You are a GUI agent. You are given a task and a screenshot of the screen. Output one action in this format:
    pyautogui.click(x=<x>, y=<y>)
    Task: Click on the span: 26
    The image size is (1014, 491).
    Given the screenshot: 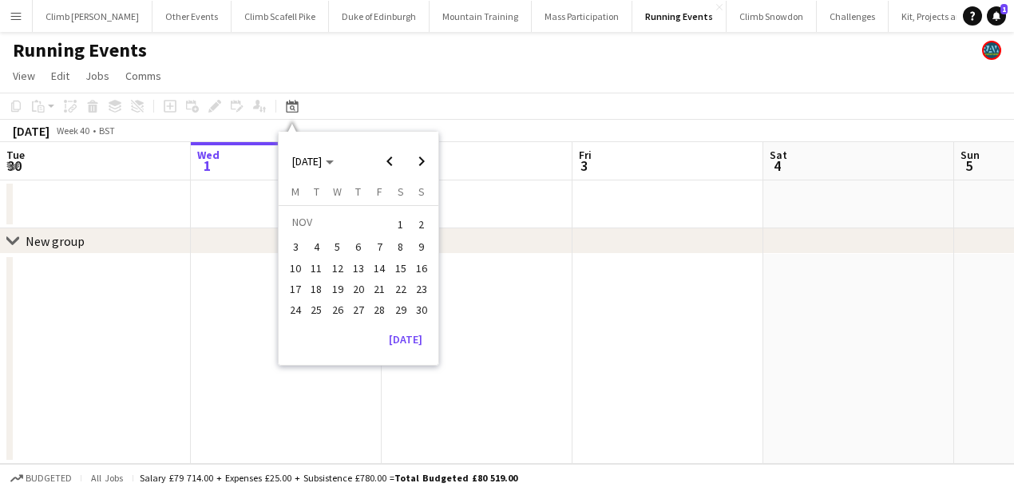 What is the action you would take?
    pyautogui.click(x=338, y=310)
    